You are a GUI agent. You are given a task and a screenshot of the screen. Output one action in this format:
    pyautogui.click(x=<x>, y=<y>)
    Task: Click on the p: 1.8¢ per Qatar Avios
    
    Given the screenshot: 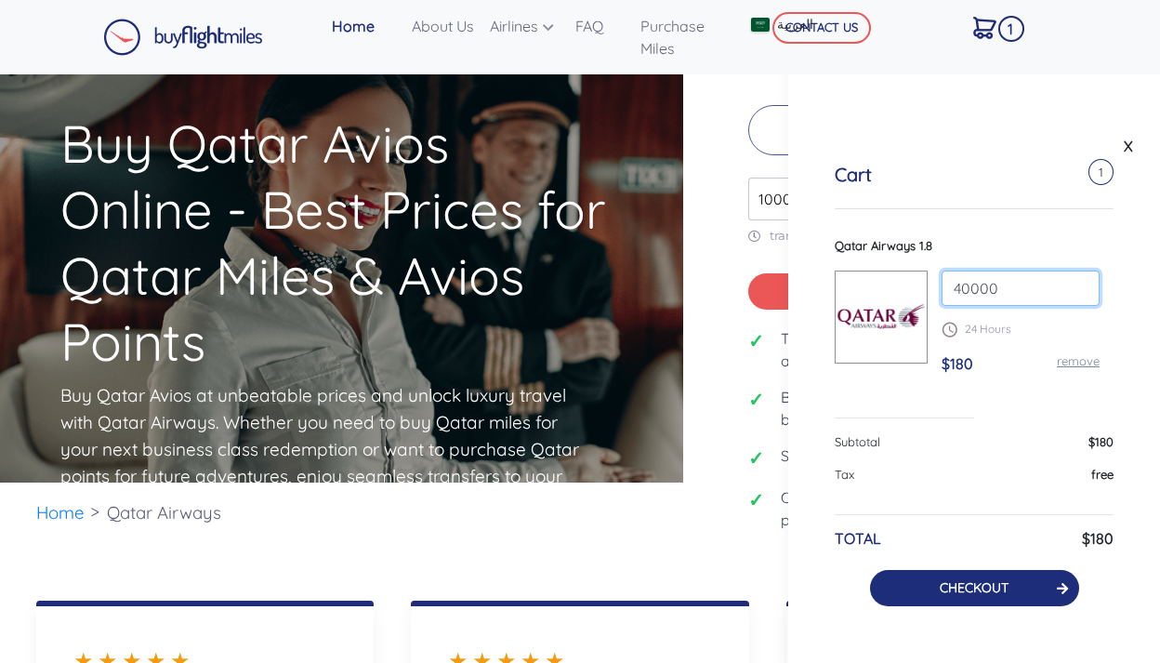 What is the action you would take?
    pyautogui.click(x=891, y=130)
    